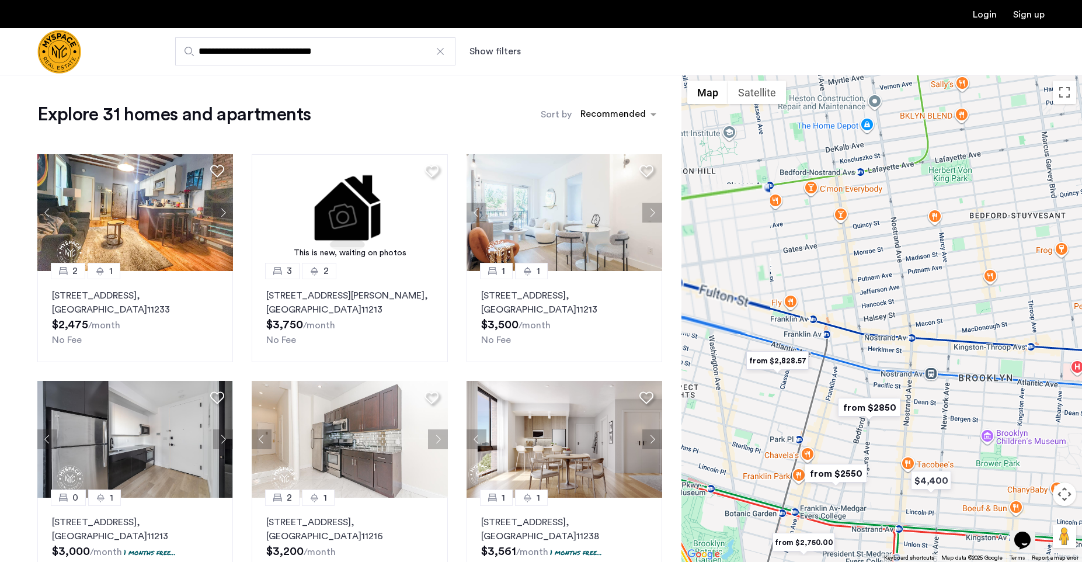 The height and width of the screenshot is (562, 1082). I want to click on span: Map data ©2025 Google, so click(971, 557).